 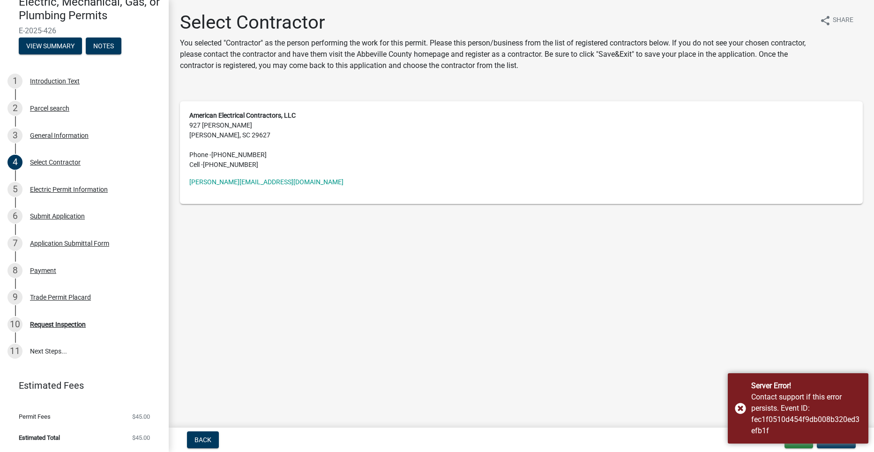 What do you see at coordinates (15, 108) in the screenshot?
I see `div: 2` at bounding box center [15, 108].